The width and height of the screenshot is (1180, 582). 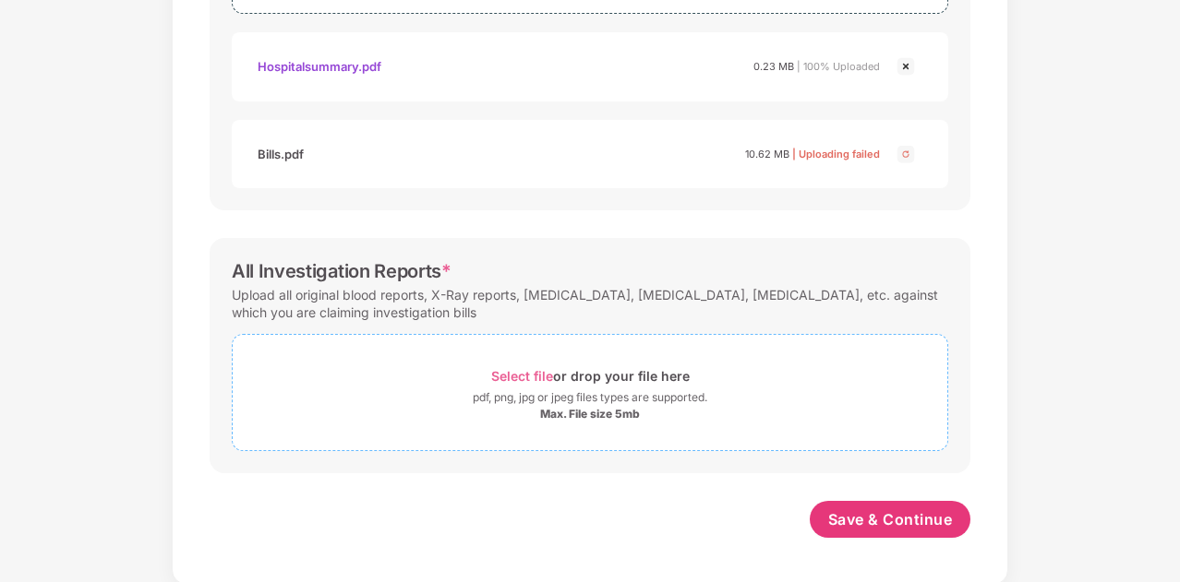 What do you see at coordinates (890, 520) in the screenshot?
I see `button: Save & Continue` at bounding box center [890, 520].